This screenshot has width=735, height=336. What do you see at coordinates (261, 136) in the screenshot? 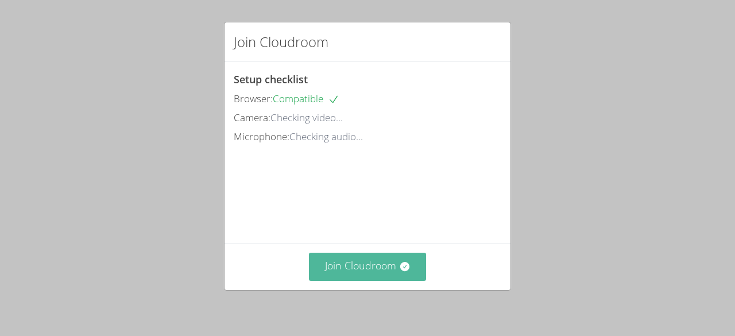
I see `span: Microphone:` at bounding box center [261, 136].